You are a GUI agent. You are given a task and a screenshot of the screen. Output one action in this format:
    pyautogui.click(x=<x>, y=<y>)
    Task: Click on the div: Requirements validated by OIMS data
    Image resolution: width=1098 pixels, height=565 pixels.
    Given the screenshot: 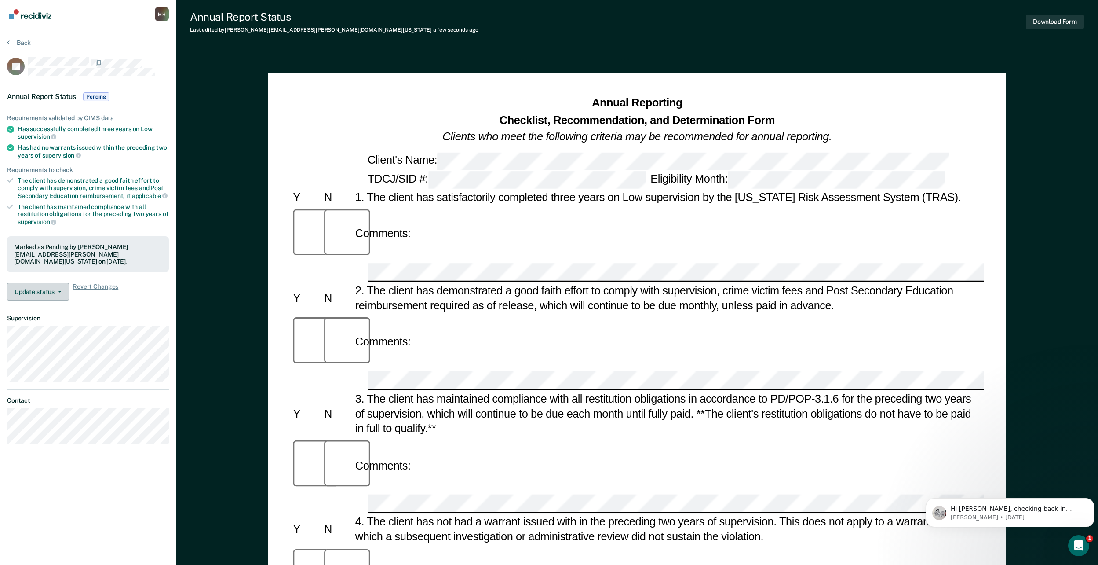 What is the action you would take?
    pyautogui.click(x=88, y=118)
    